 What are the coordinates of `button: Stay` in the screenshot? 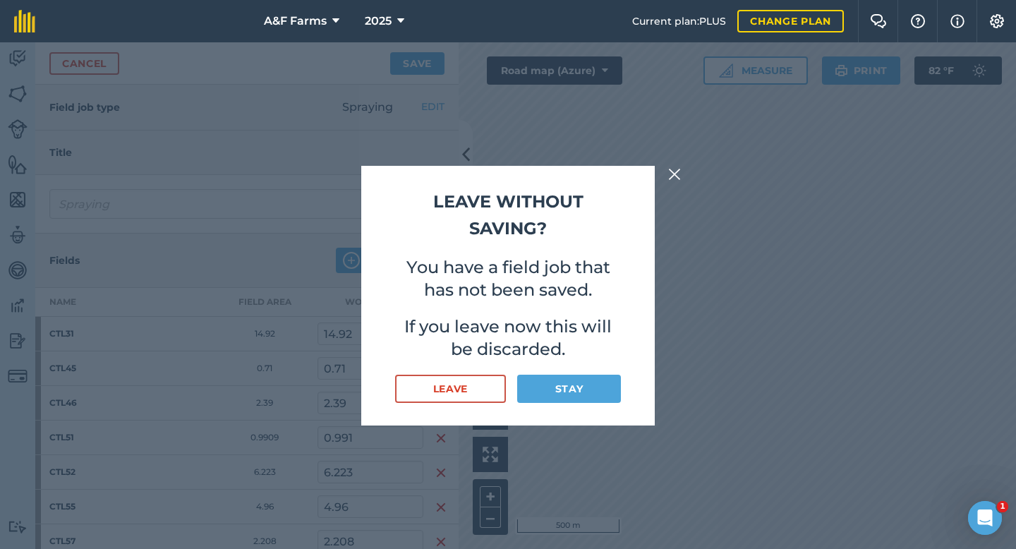 It's located at (569, 389).